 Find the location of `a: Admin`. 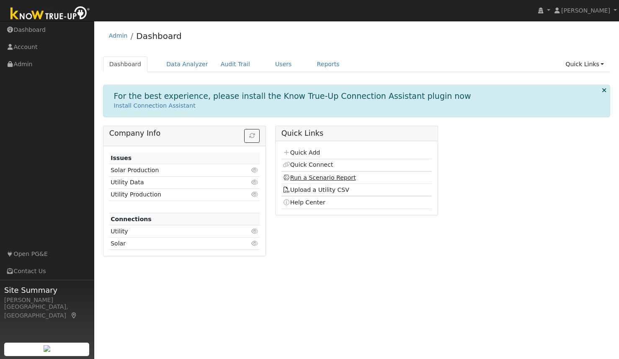

a: Admin is located at coordinates (118, 36).